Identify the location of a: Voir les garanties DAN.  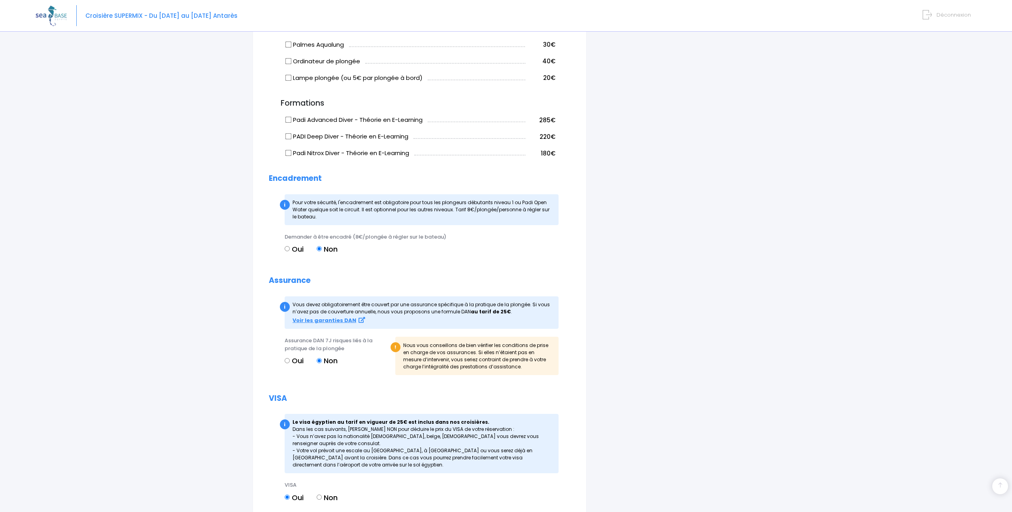
(328, 320).